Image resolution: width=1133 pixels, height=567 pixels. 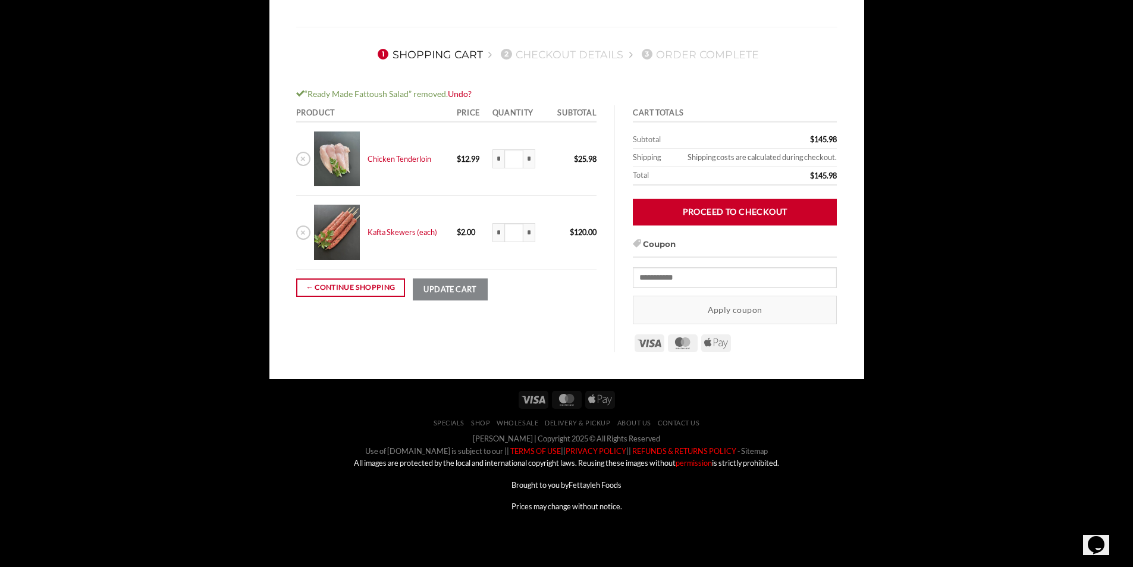 I want to click on a: 2Checkout details, so click(x=560, y=54).